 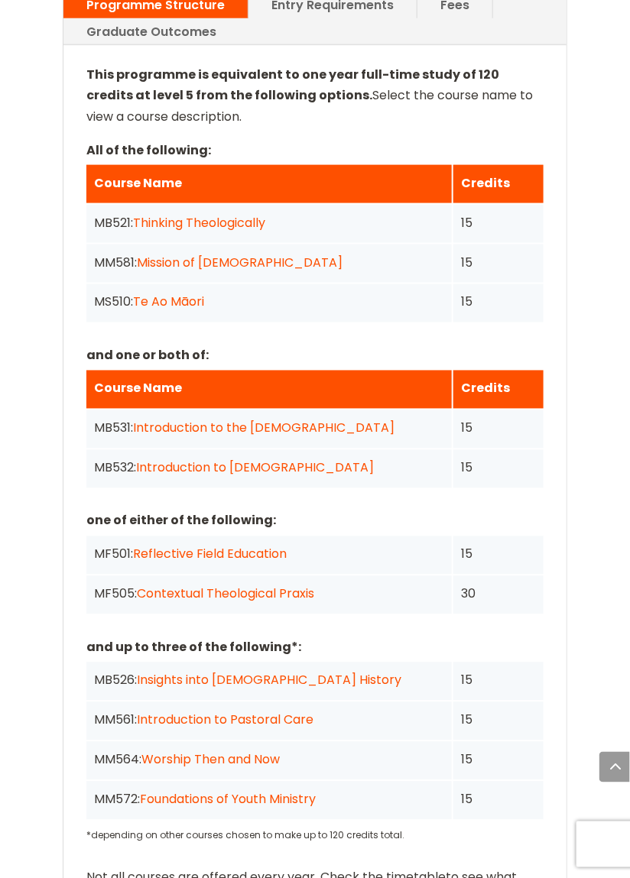 I want to click on p: Select the course name to view a course description., so click(x=314, y=102).